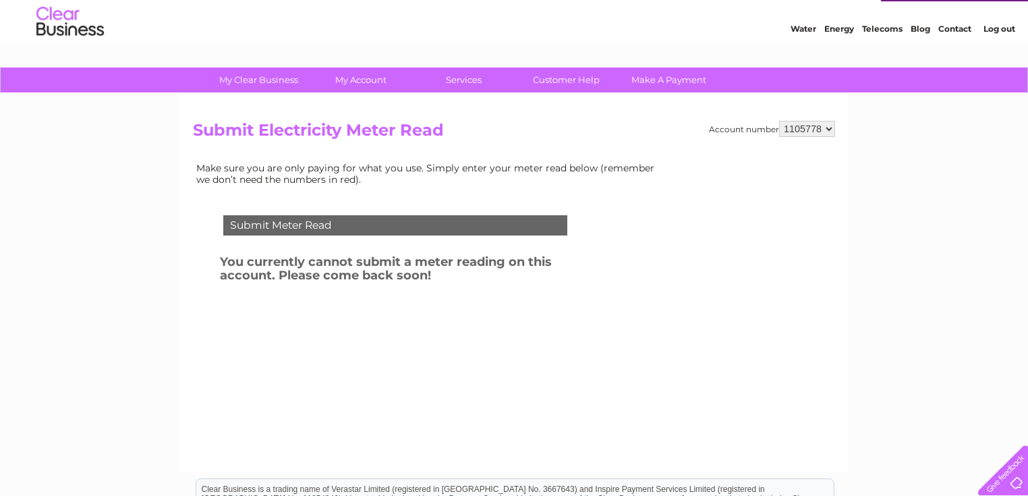 The width and height of the screenshot is (1028, 496). I want to click on a: Make A Payment, so click(668, 80).